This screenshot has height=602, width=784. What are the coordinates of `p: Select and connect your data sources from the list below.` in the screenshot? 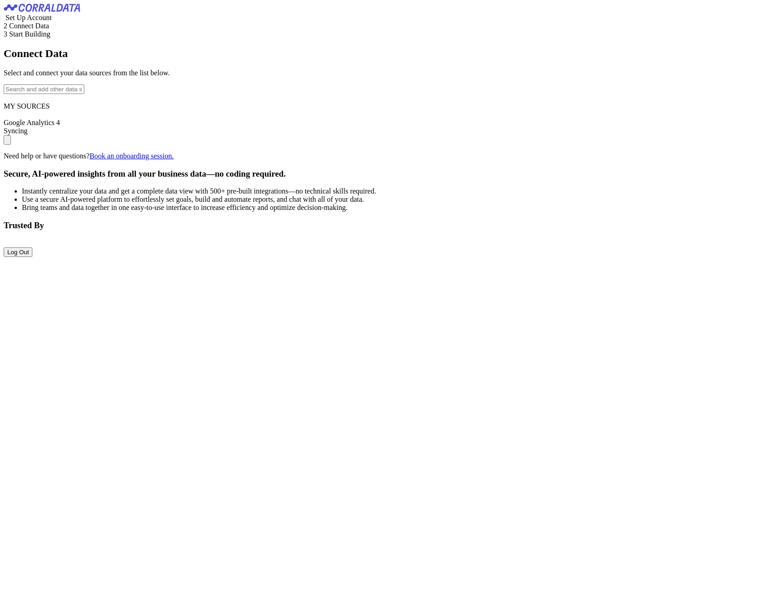 It's located at (392, 73).